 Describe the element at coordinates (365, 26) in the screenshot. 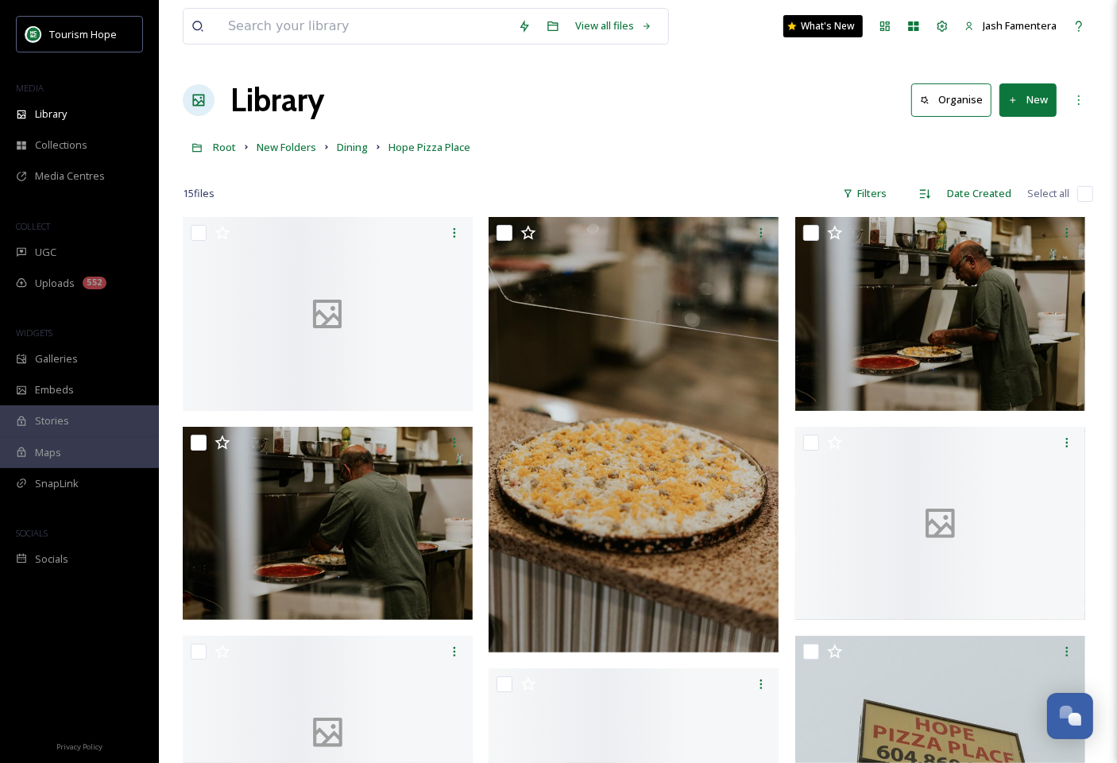

I see `input: Search your library` at that location.